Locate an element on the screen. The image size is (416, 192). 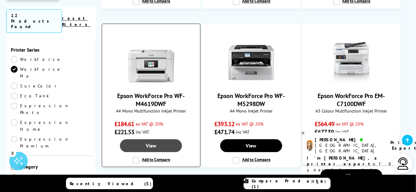
a: Expression Photo is located at coordinates (40, 109).